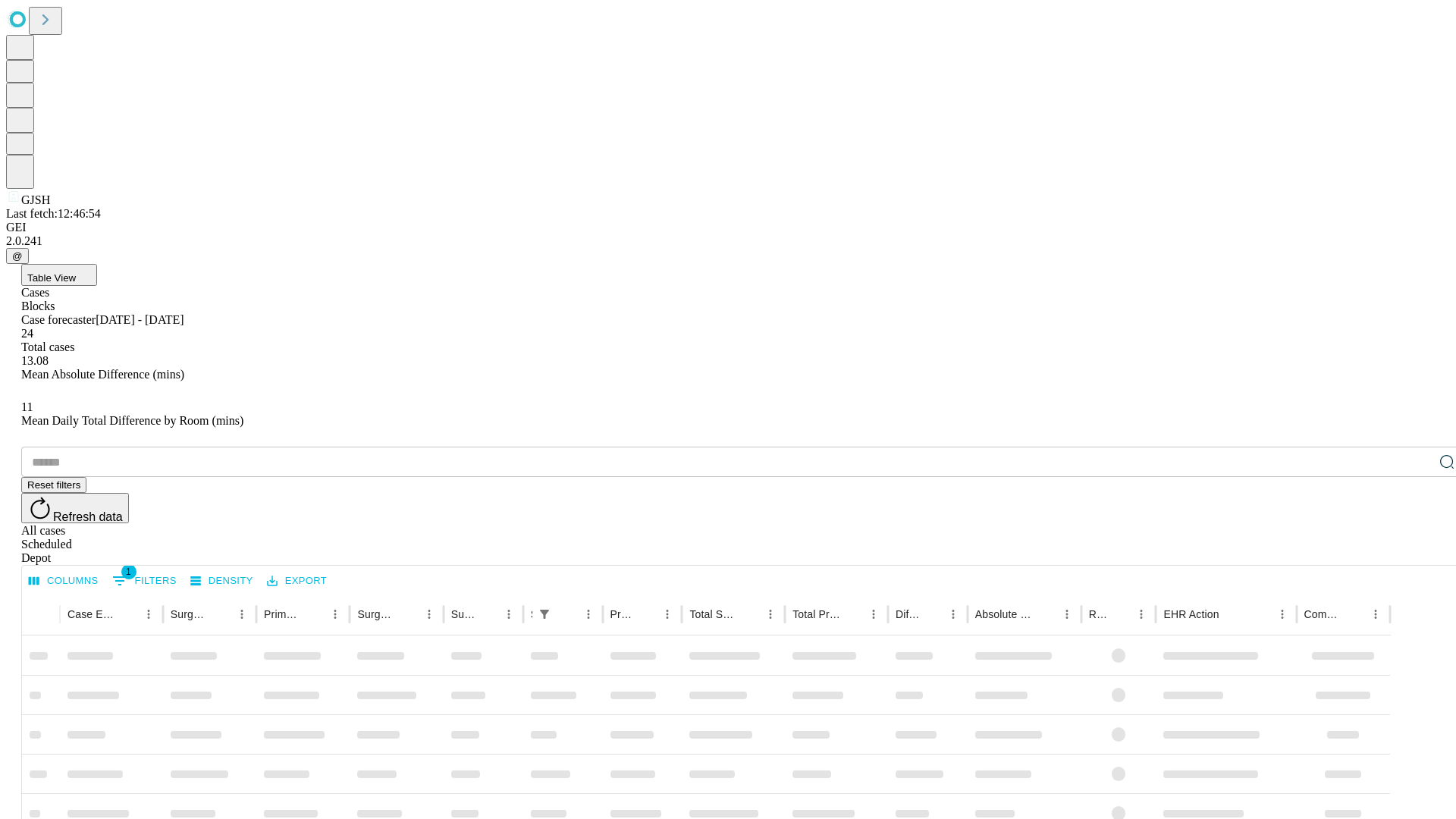 This screenshot has height=819, width=1456. What do you see at coordinates (102, 374) in the screenshot?
I see `span: Mean Absolute Difference (mins)` at bounding box center [102, 374].